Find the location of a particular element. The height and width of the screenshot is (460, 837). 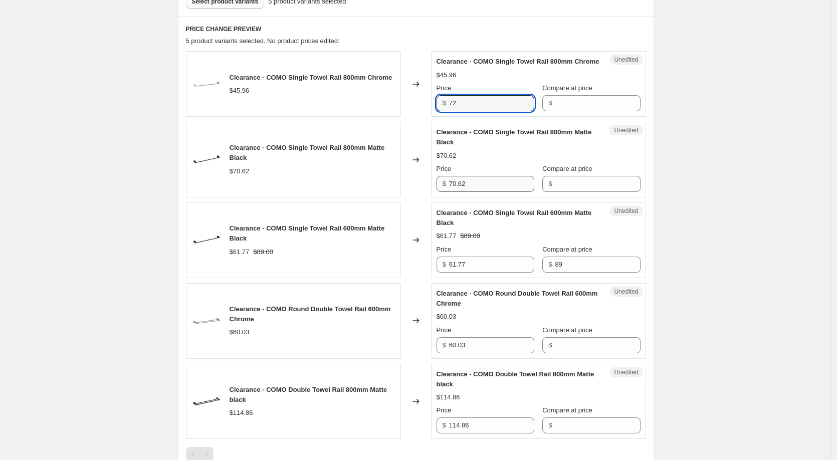

img: como-double-towel-rail-800mm-matte-black-accessories-arova-730758_80x.jpg is located at coordinates (206, 401).